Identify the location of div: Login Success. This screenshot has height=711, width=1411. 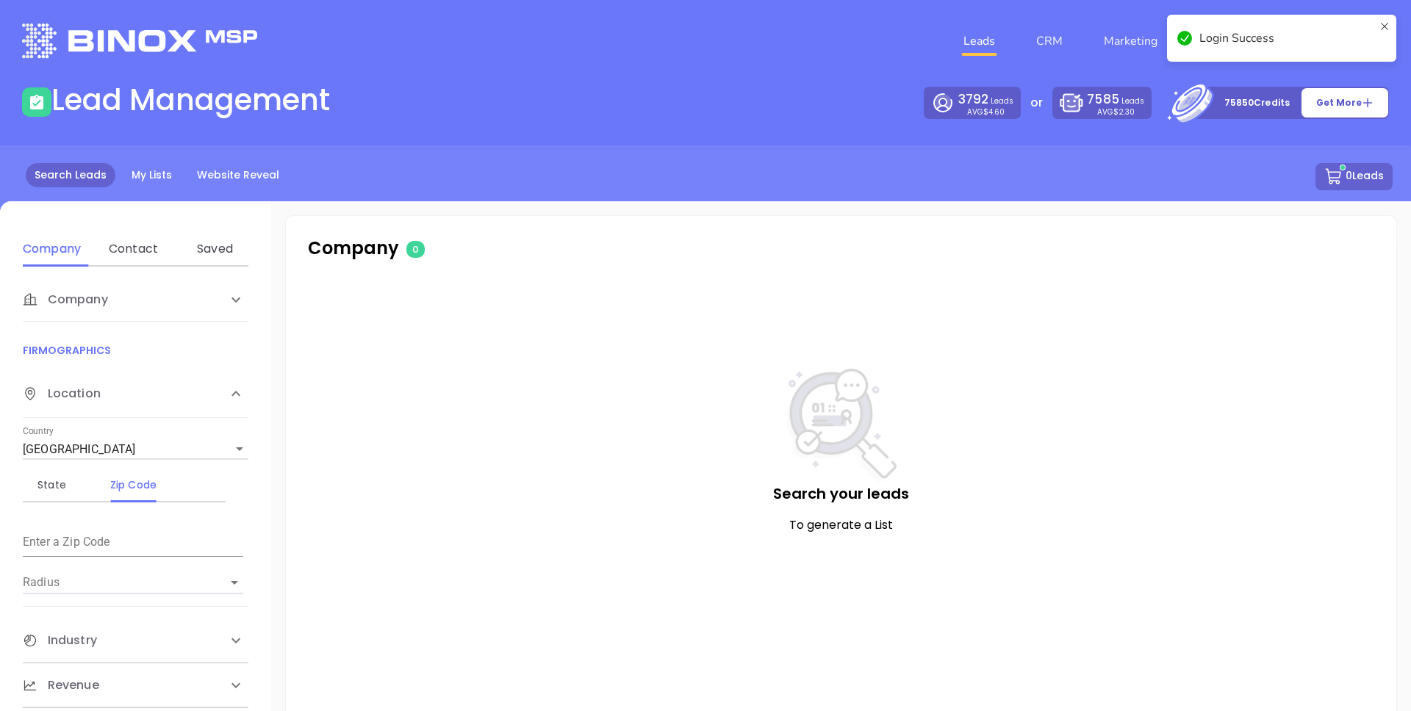
(1286, 38).